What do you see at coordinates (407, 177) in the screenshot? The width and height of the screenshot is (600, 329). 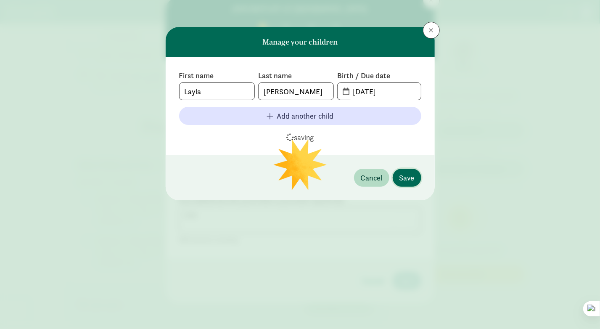 I see `button: Save` at bounding box center [407, 177].